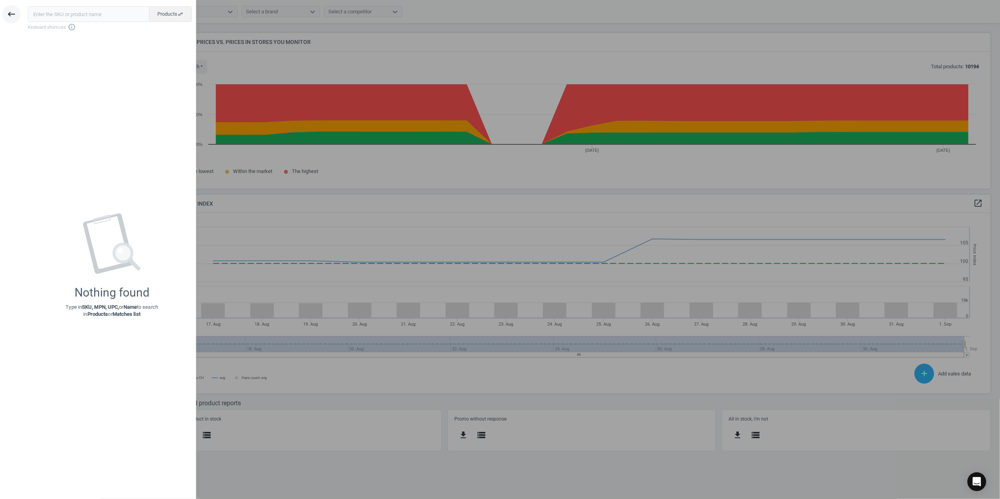 The width and height of the screenshot is (1000, 499). What do you see at coordinates (11, 14) in the screenshot?
I see `i: keyboard_backspace` at bounding box center [11, 14].